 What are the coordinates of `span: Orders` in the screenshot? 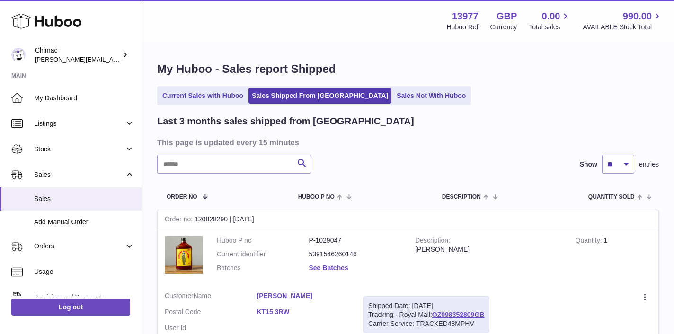 It's located at (79, 246).